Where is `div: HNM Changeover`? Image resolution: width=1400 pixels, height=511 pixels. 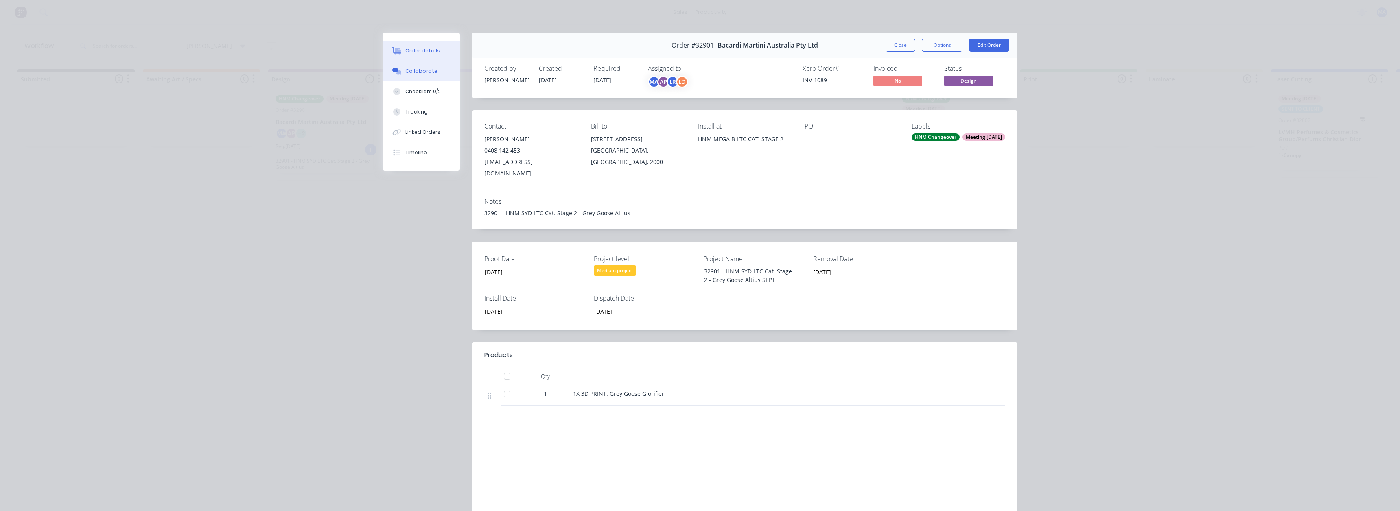 div: HNM Changeover is located at coordinates (935, 137).